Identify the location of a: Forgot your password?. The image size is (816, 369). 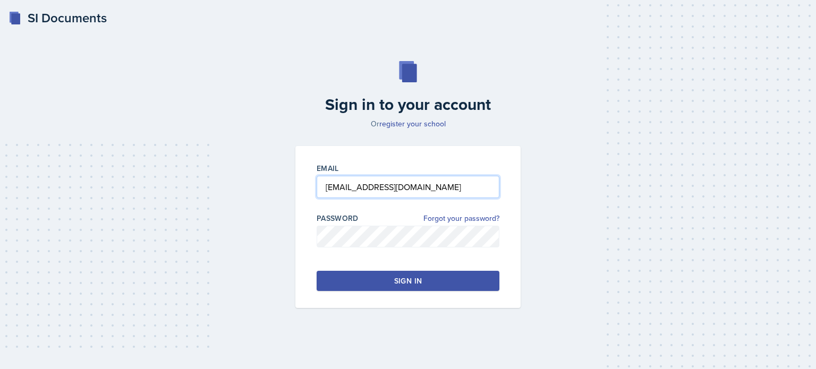
(461, 218).